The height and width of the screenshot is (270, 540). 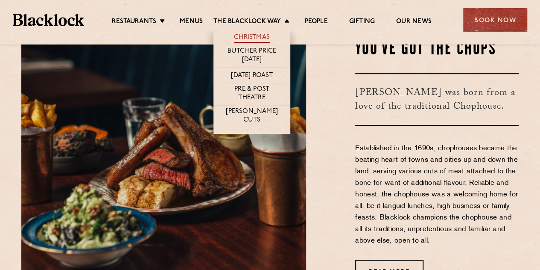 What do you see at coordinates (191, 22) in the screenshot?
I see `a: Menus` at bounding box center [191, 22].